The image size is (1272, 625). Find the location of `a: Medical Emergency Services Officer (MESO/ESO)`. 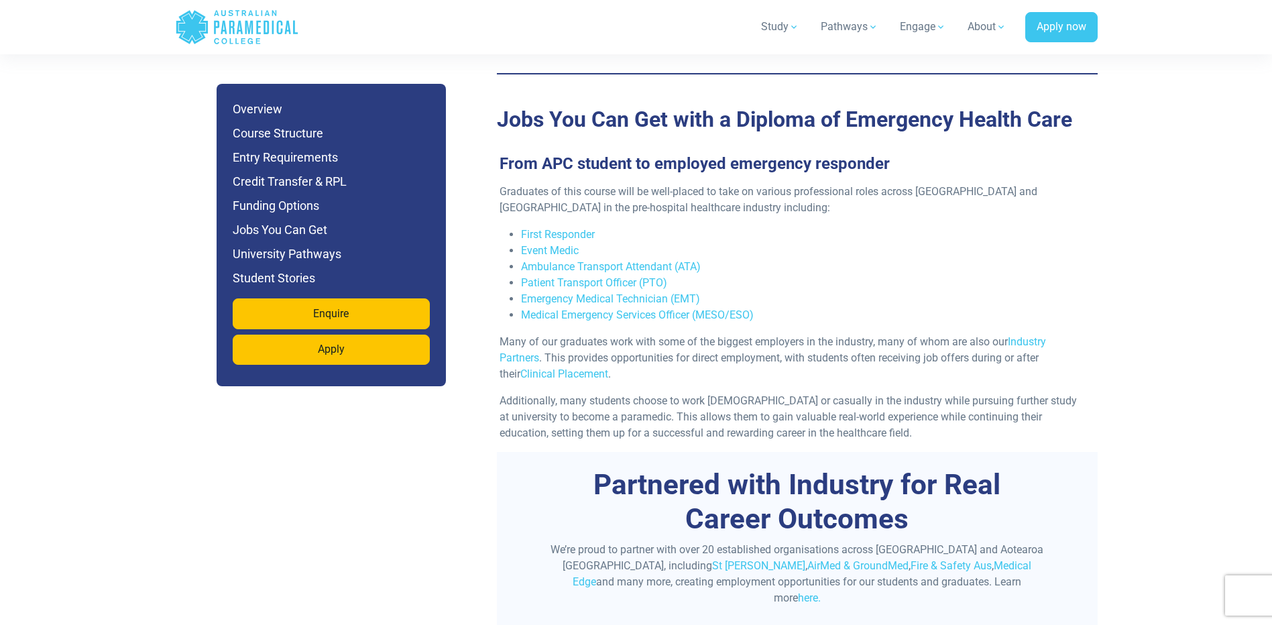

a: Medical Emergency Services Officer (MESO/ESO) is located at coordinates (637, 315).